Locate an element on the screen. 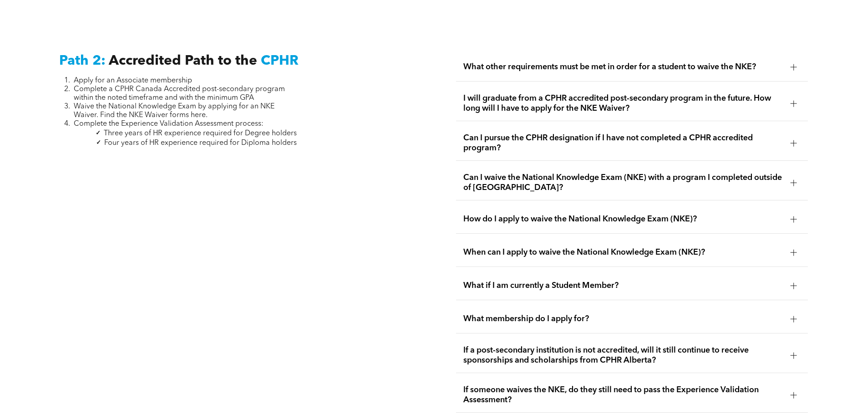 This screenshot has height=415, width=867. span: What other requirements must be met in order for a student to waive the NKE? is located at coordinates (623, 67).